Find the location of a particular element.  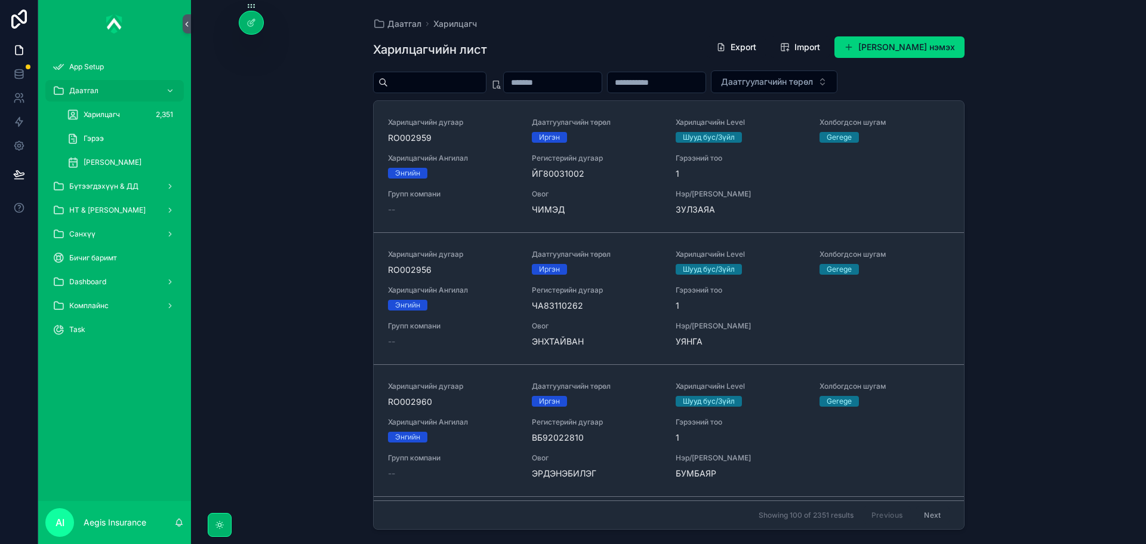

span: УЯНГА is located at coordinates (740, 342).